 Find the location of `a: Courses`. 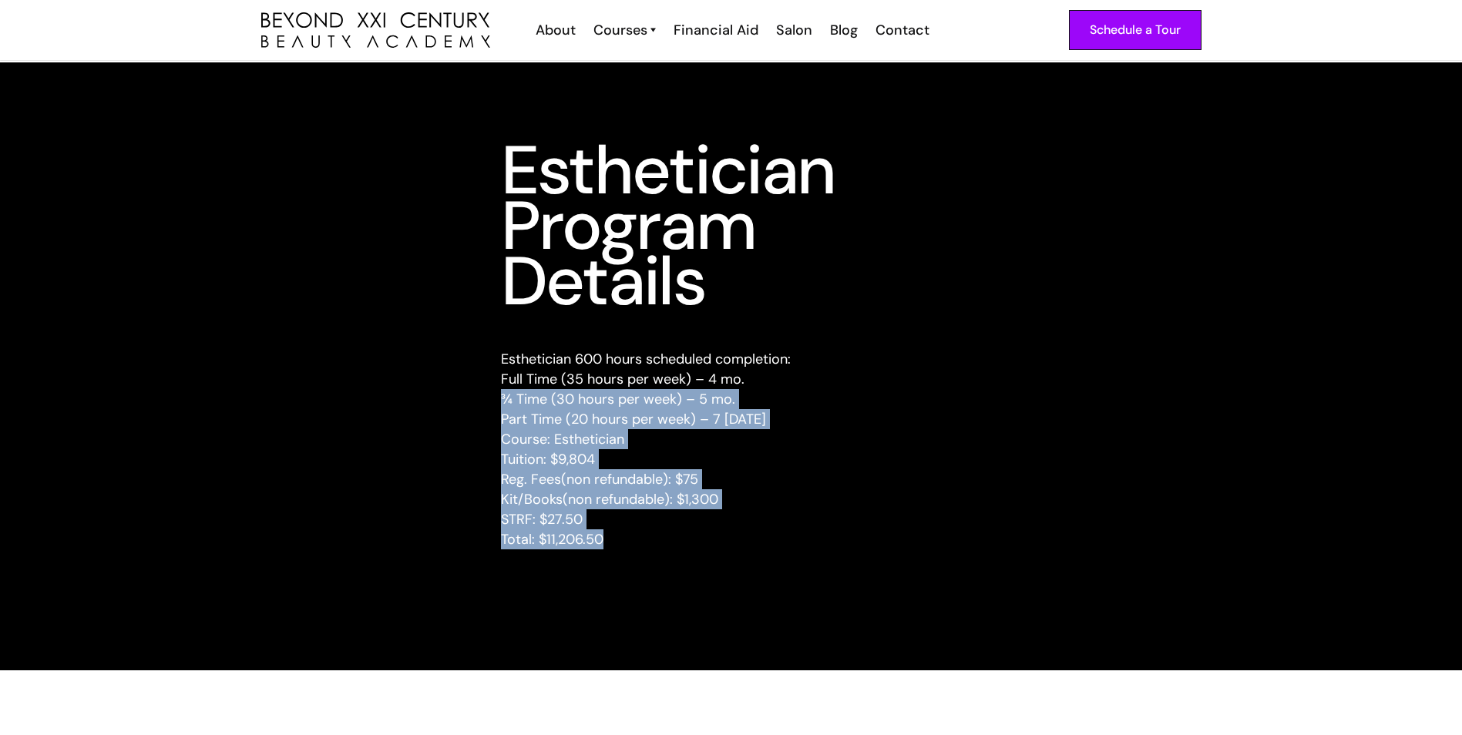

a: Courses is located at coordinates (624, 30).